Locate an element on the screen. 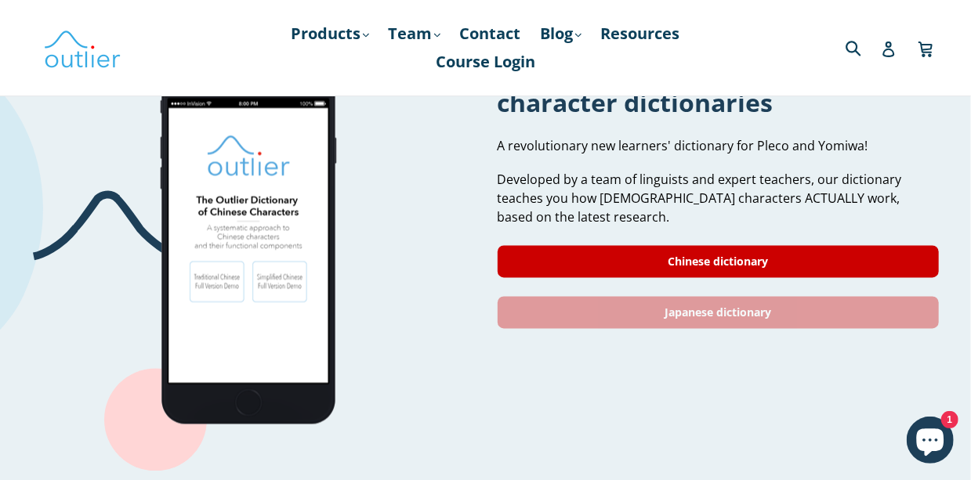  a: Chinese dictionary is located at coordinates (718, 262).